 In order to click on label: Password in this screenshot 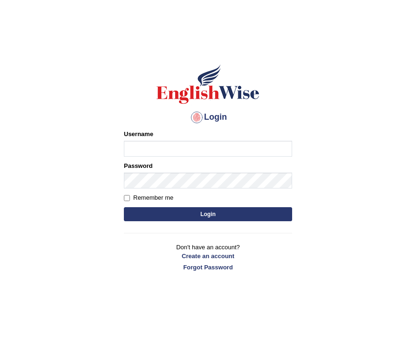, I will do `click(138, 166)`.